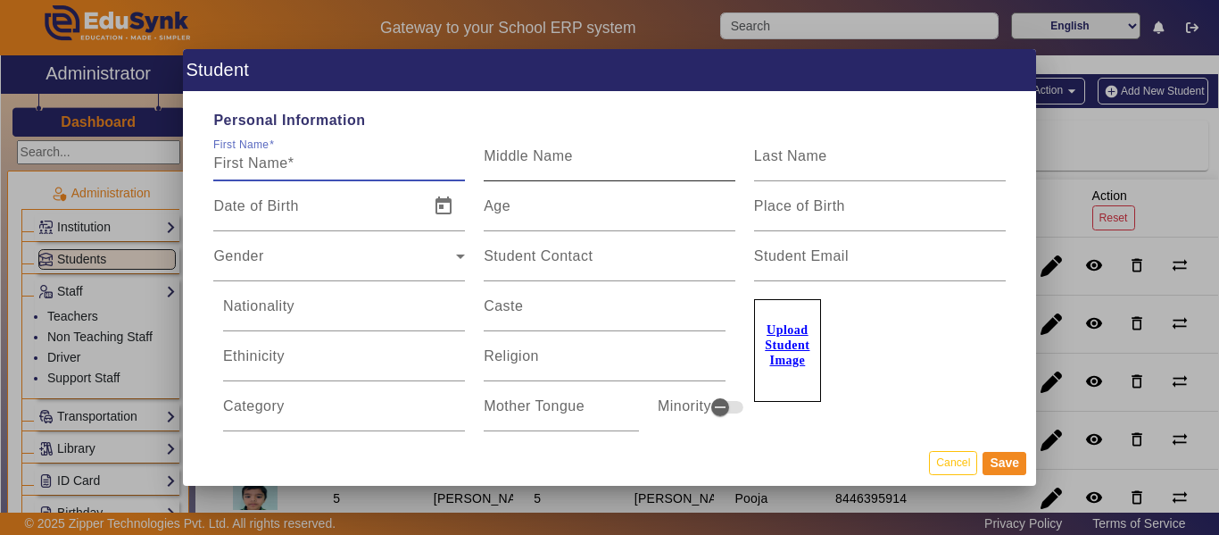  I want to click on mat-label: Middle Name, so click(528, 155).